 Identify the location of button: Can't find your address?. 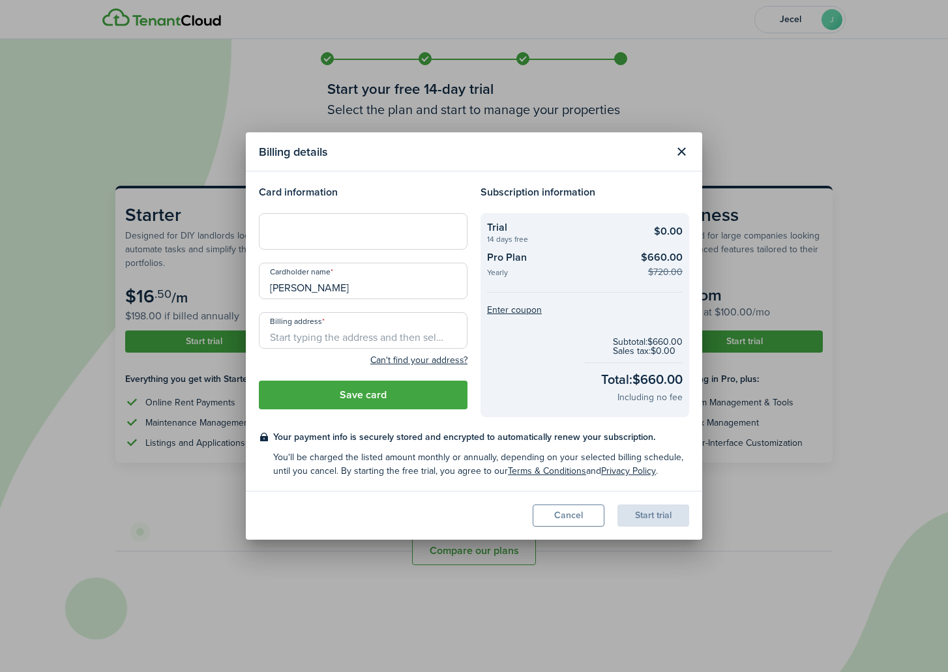
(419, 360).